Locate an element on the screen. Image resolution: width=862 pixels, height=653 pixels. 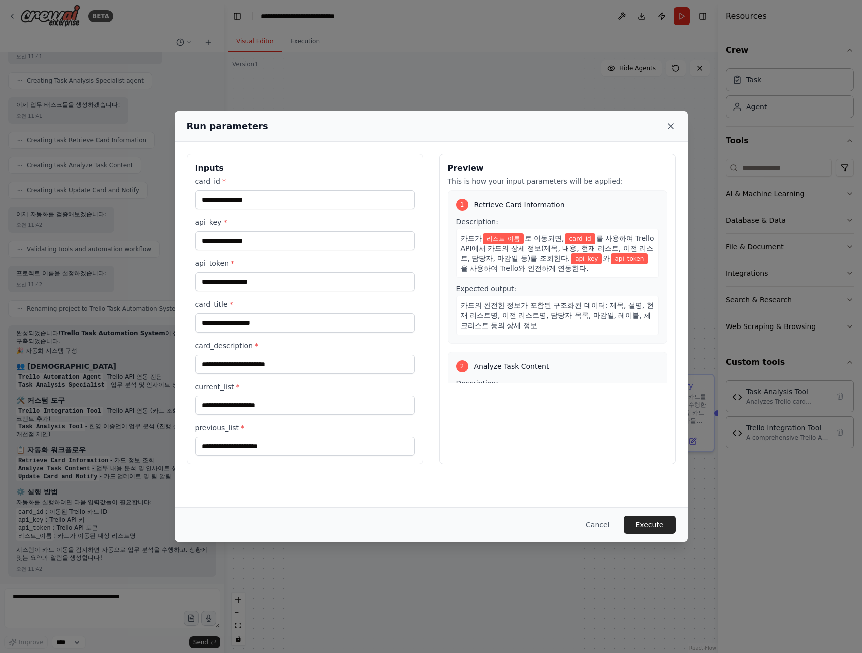
label: card_id is located at coordinates (305, 181).